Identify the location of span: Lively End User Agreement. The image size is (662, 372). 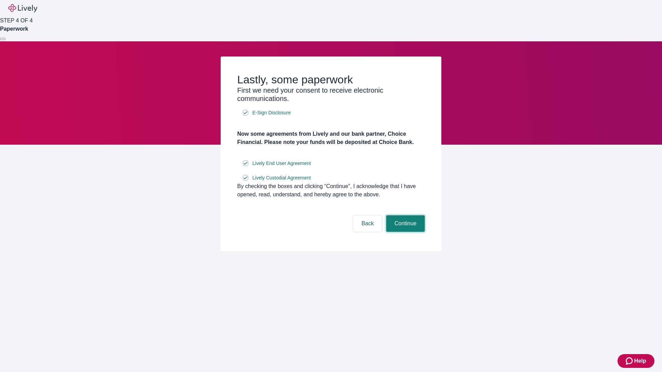
(281, 163).